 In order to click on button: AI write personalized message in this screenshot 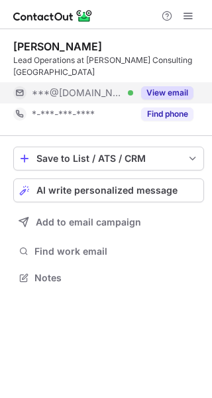, I will do `click(109, 190)`.